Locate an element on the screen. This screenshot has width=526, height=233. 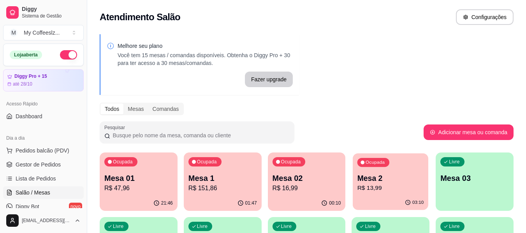
p: R$ 13,99 is located at coordinates (391, 188).